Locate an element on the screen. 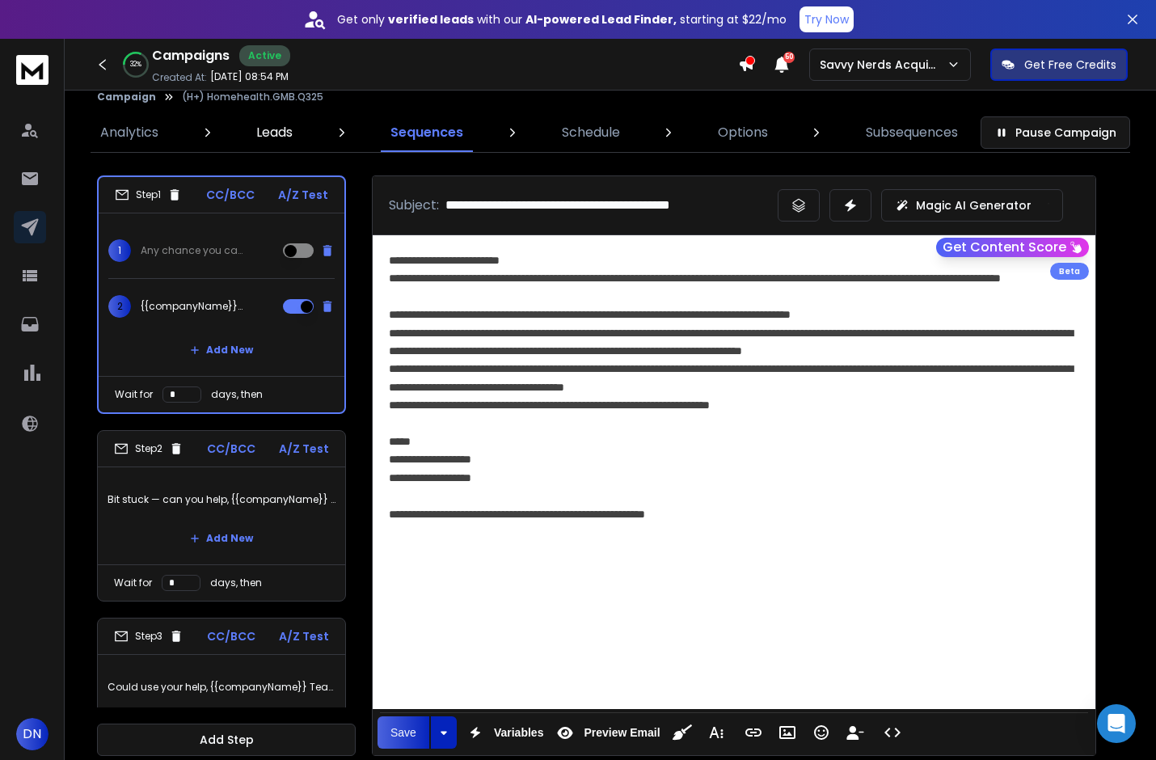  p: Subsequences is located at coordinates (912, 133).